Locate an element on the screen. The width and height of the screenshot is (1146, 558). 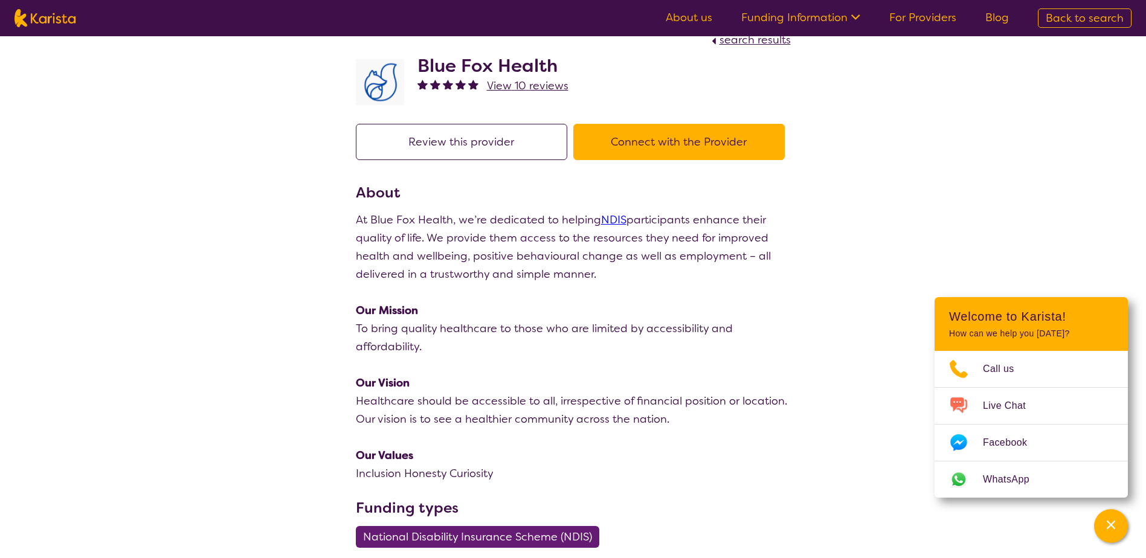
a: Review this provider is located at coordinates (464, 142).